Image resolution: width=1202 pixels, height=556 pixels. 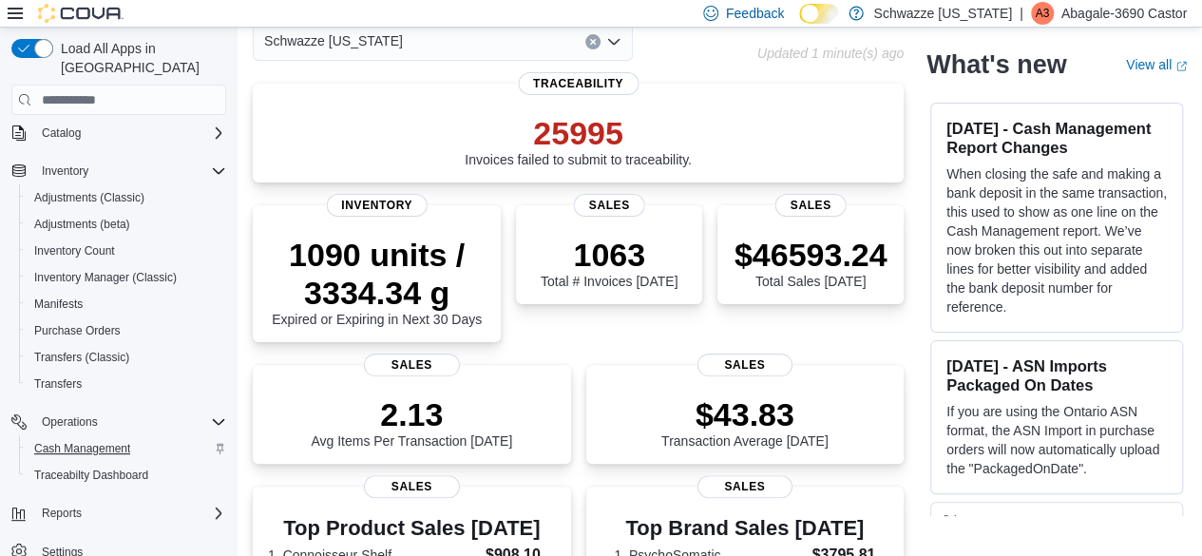 What do you see at coordinates (996, 65) in the screenshot?
I see `h2: What's new` at bounding box center [996, 65].